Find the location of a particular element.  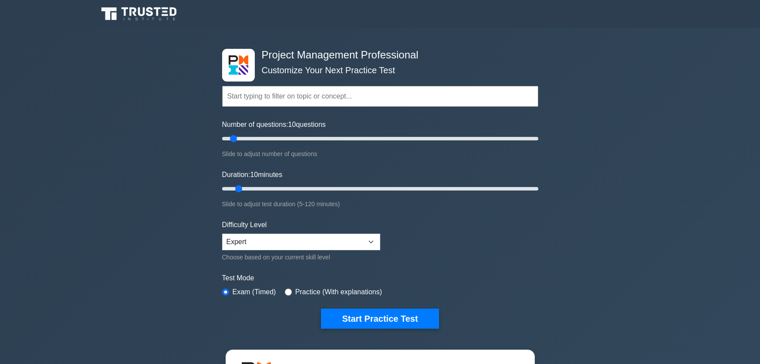

button: Start Practice Test is located at coordinates (380, 318).